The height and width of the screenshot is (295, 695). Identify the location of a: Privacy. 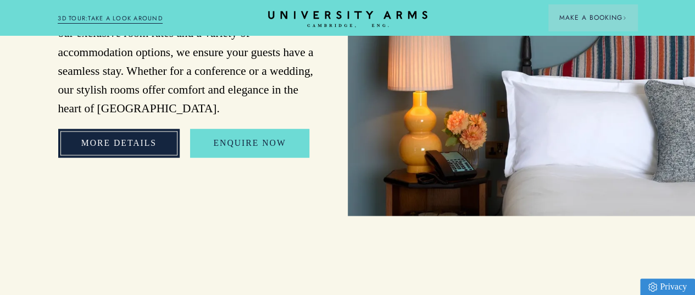
(668, 286).